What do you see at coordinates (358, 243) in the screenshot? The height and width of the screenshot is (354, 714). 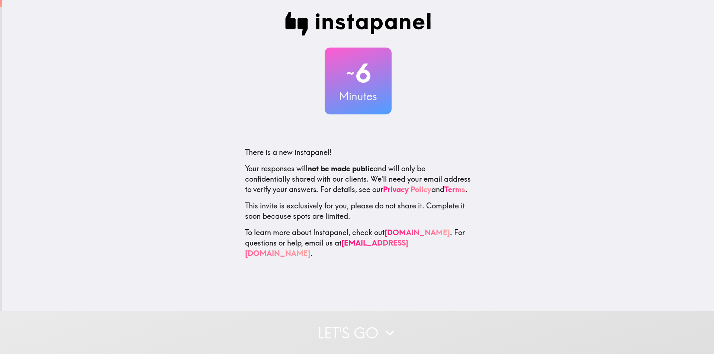 I see `p: To learn more about Instapanel, check out . For questions or help, email us at .` at bounding box center [358, 243].